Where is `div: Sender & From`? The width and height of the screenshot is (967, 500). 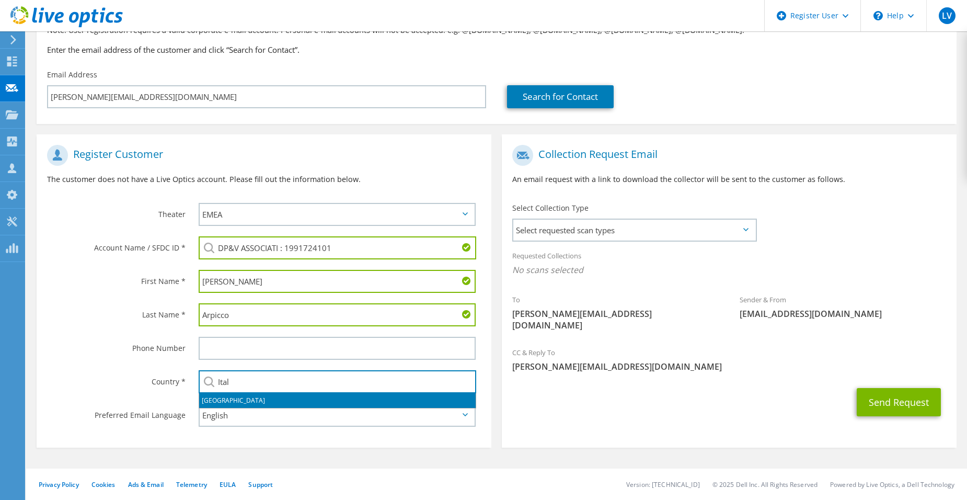 div: Sender & From is located at coordinates (842, 306).